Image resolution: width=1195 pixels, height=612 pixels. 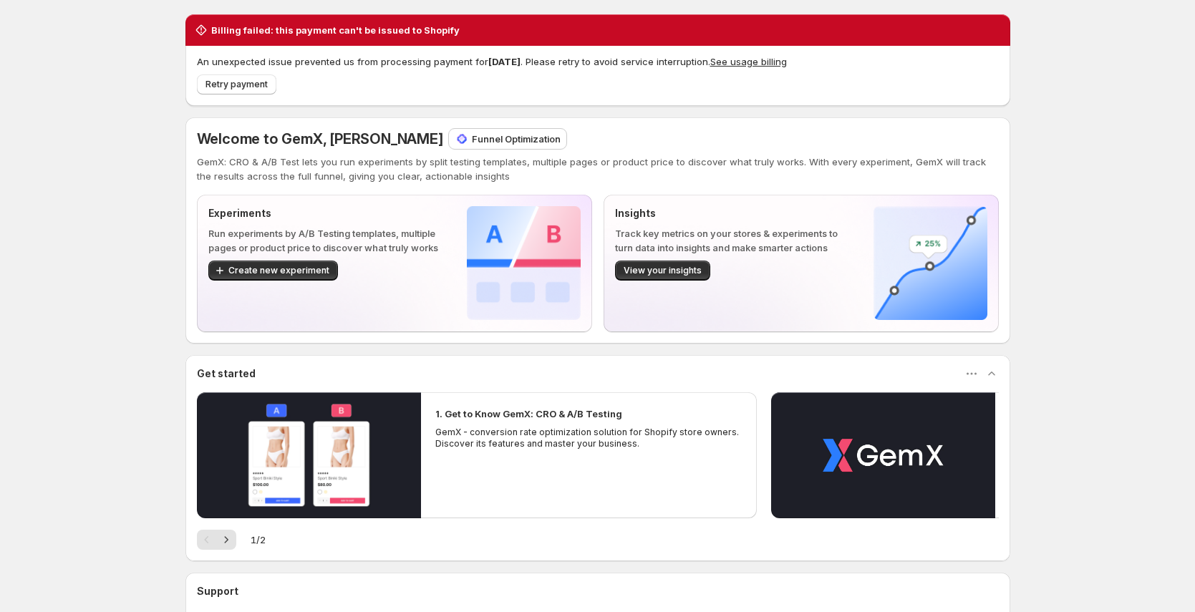 I want to click on p: GemX: CRO & A/B Test lets you run experiments by split testing templates, multiple pages or produ..., so click(x=598, y=169).